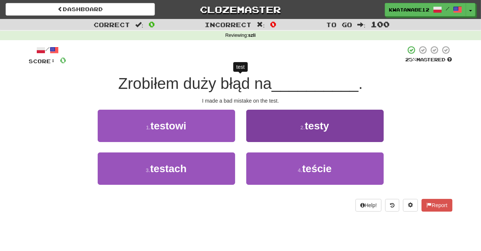 The width and height of the screenshot is (481, 251). What do you see at coordinates (241, 9) in the screenshot?
I see `a: Clozemaster` at bounding box center [241, 9].